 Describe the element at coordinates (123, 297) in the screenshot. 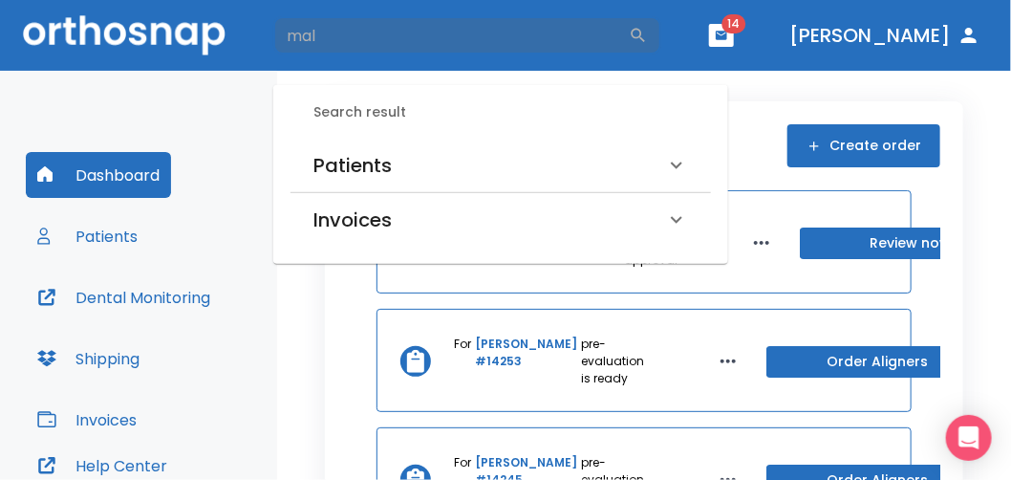

I see `button: Dental Monitoring` at that location.